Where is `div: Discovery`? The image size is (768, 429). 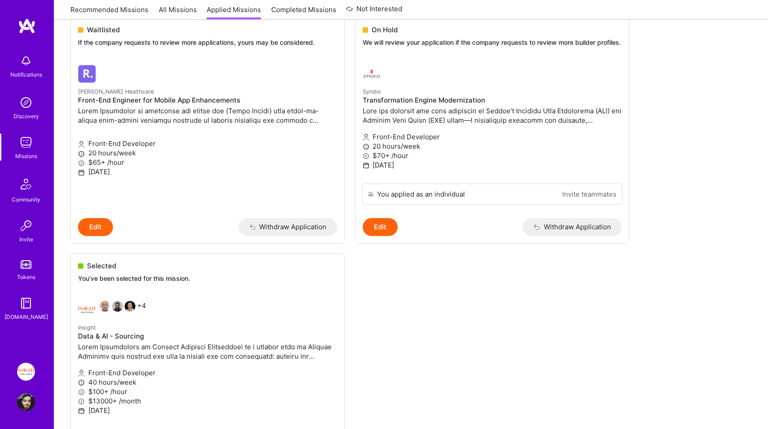 div: Discovery is located at coordinates (26, 116).